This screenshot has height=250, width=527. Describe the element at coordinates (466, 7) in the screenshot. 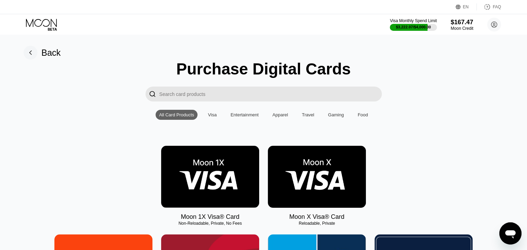

I see `div: EN` at that location.